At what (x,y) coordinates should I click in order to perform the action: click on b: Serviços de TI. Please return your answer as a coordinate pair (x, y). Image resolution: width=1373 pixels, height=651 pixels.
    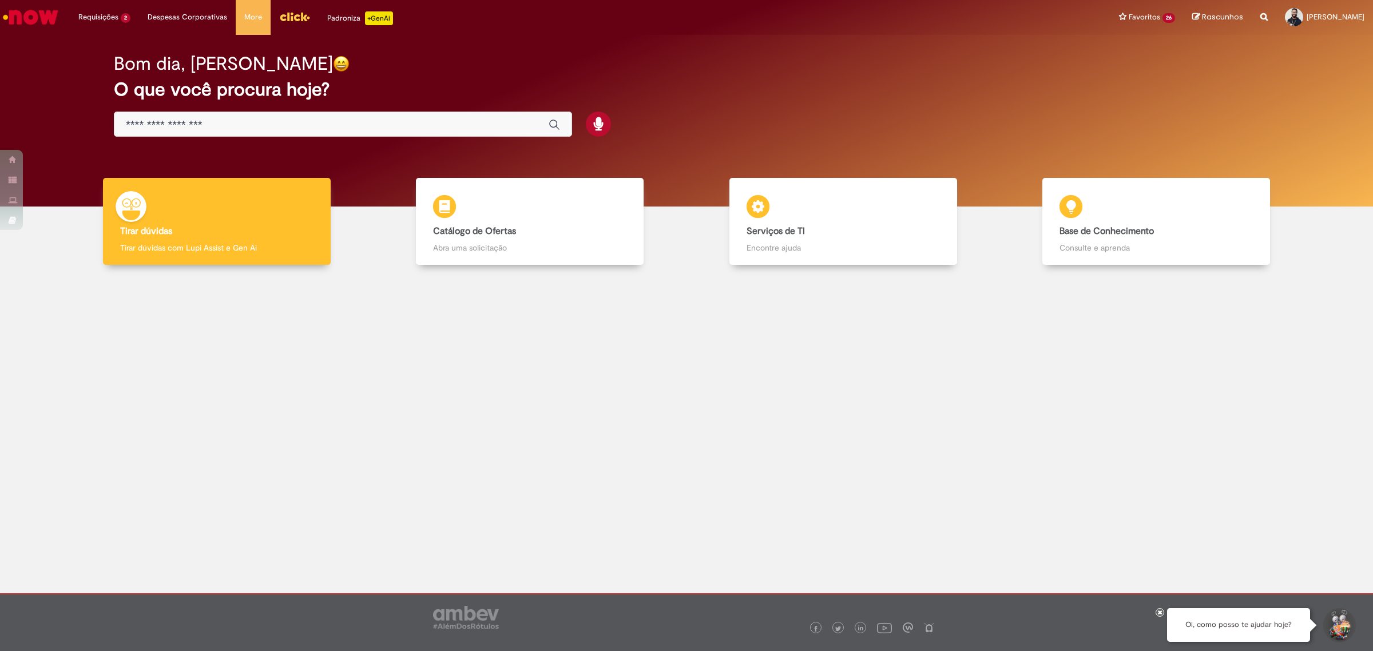
    Looking at the image, I should click on (776, 231).